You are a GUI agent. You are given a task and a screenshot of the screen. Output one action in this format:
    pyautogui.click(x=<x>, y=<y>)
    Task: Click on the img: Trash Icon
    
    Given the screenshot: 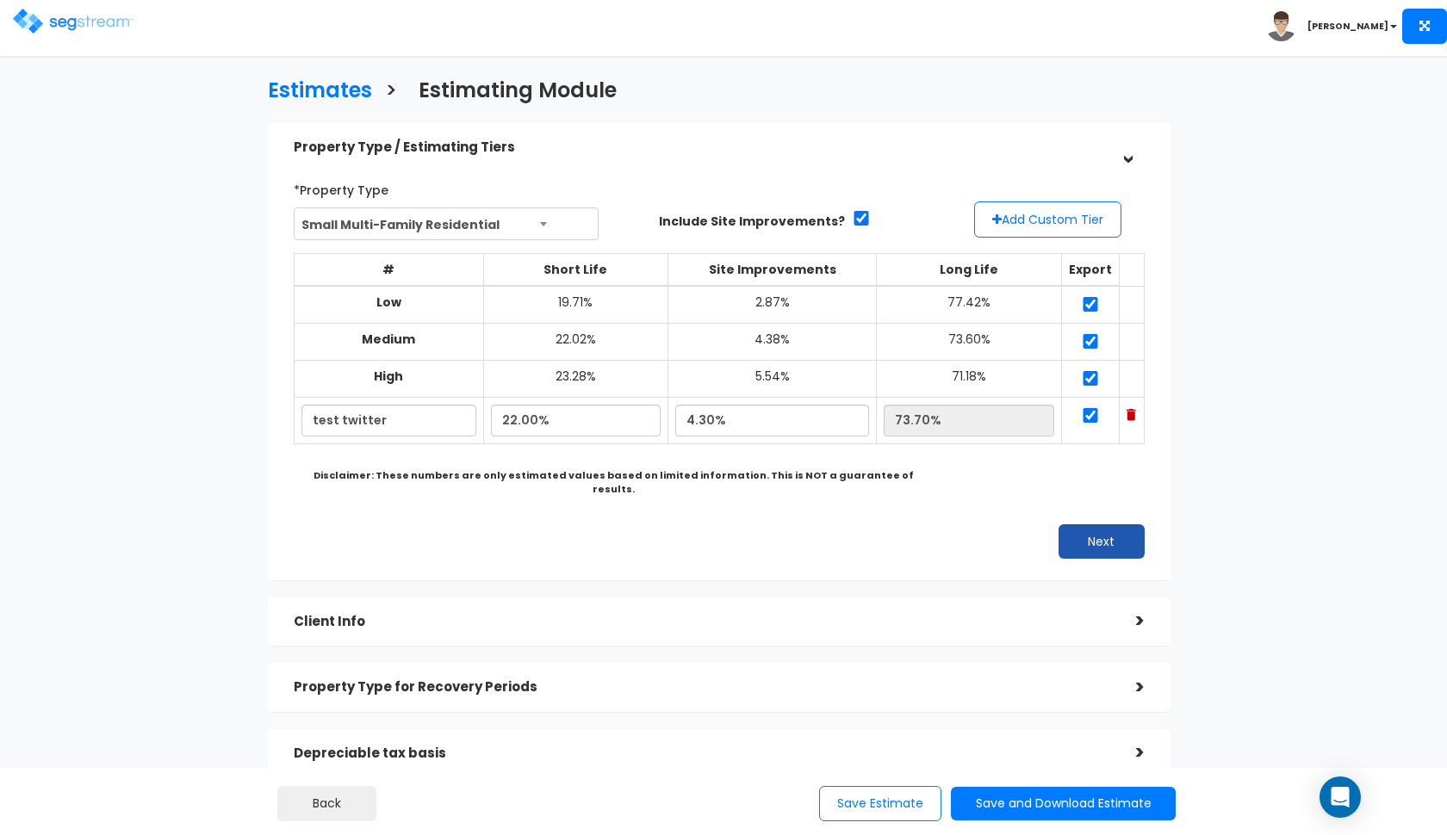 What is the action you would take?
    pyautogui.click(x=1131, y=415)
    